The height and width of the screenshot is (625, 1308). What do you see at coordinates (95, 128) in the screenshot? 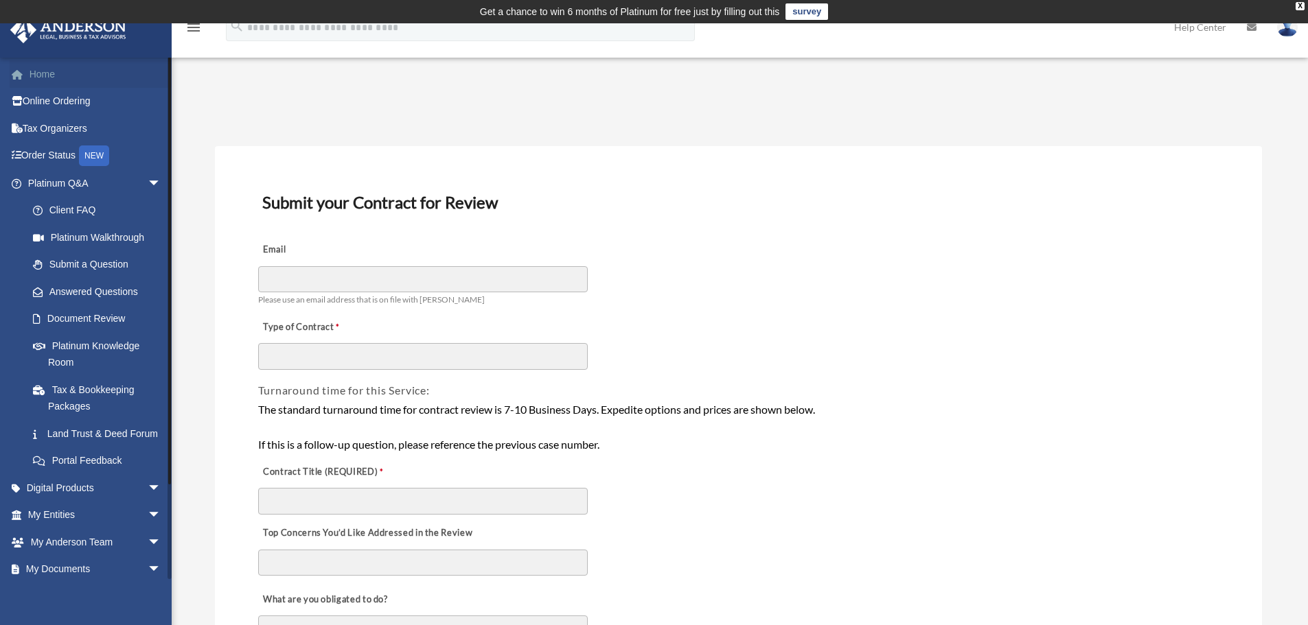
I see `a: Tax Organizers` at bounding box center [95, 128].